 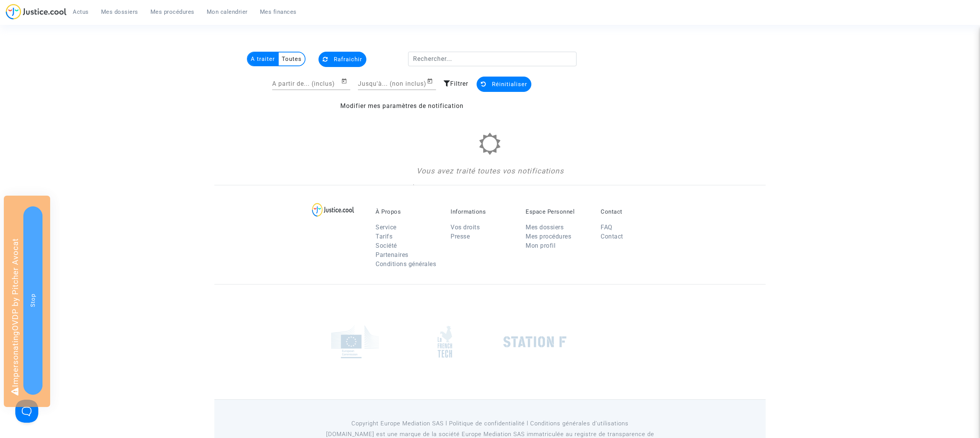 I want to click on span: Réinitialiser, so click(x=510, y=84).